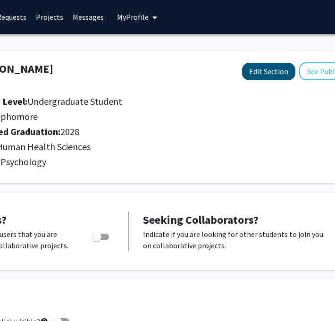  I want to click on div: Toggle, so click(101, 236).